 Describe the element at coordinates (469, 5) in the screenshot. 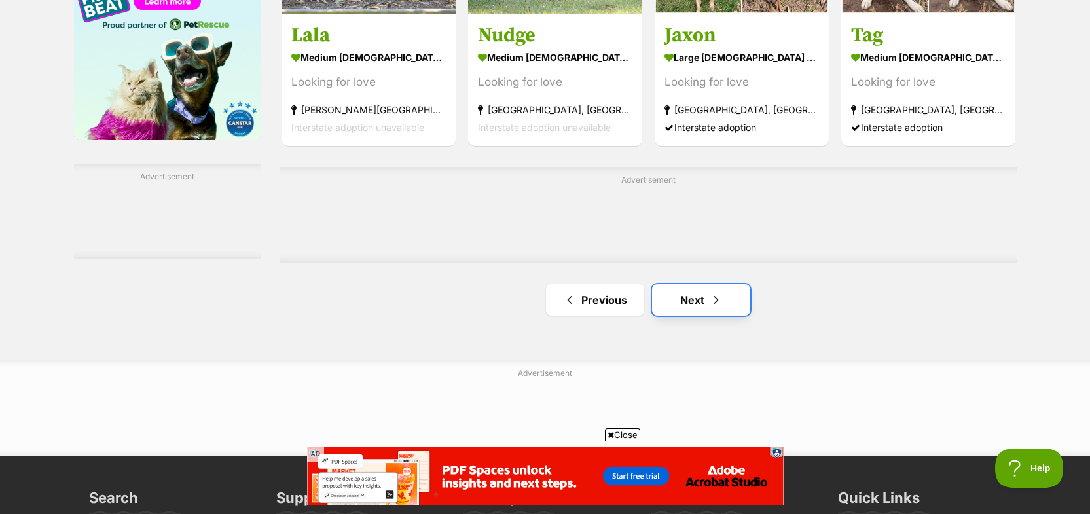

I see `img: iconc.png` at that location.